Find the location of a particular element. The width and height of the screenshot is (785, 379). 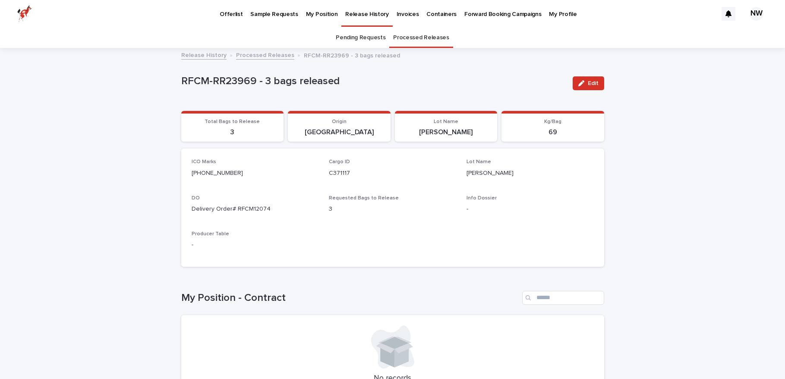

span: Edit is located at coordinates (593, 83).